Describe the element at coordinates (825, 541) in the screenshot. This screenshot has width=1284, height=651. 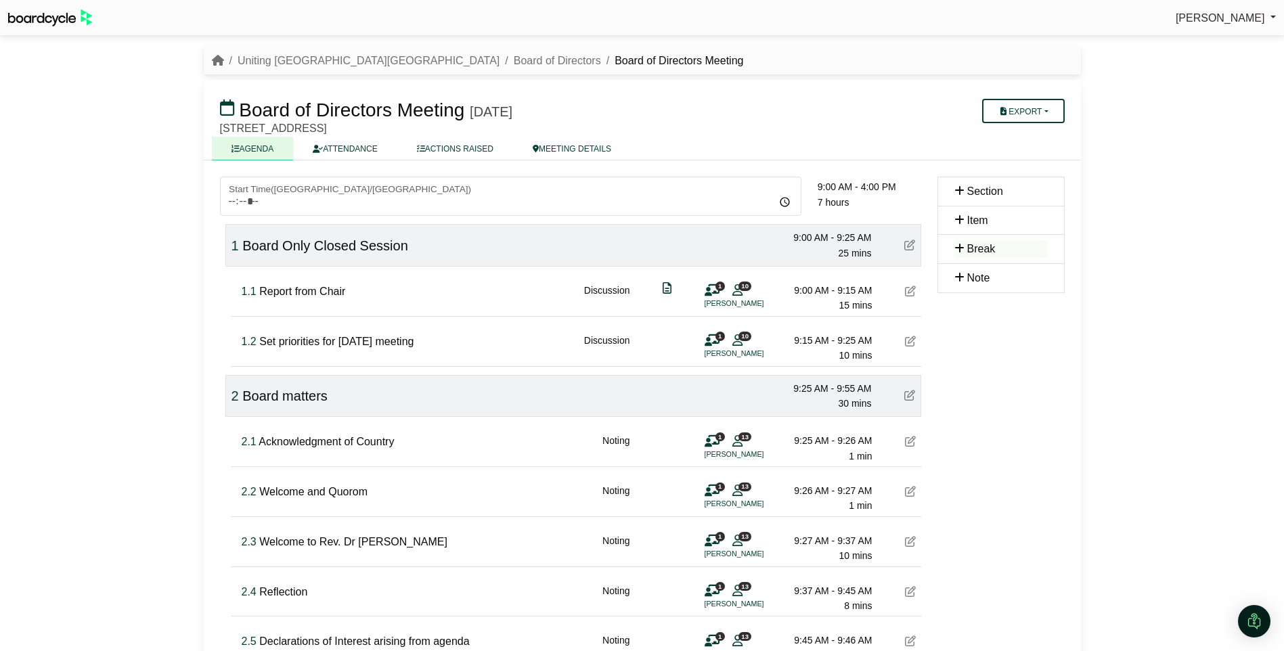
I see `div: 9:27 AM - 9:37 AM` at that location.